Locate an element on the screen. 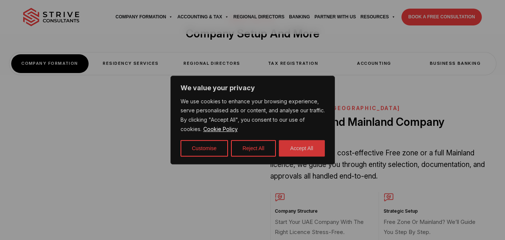 This screenshot has height=240, width=505. button: Accept All is located at coordinates (302, 148).